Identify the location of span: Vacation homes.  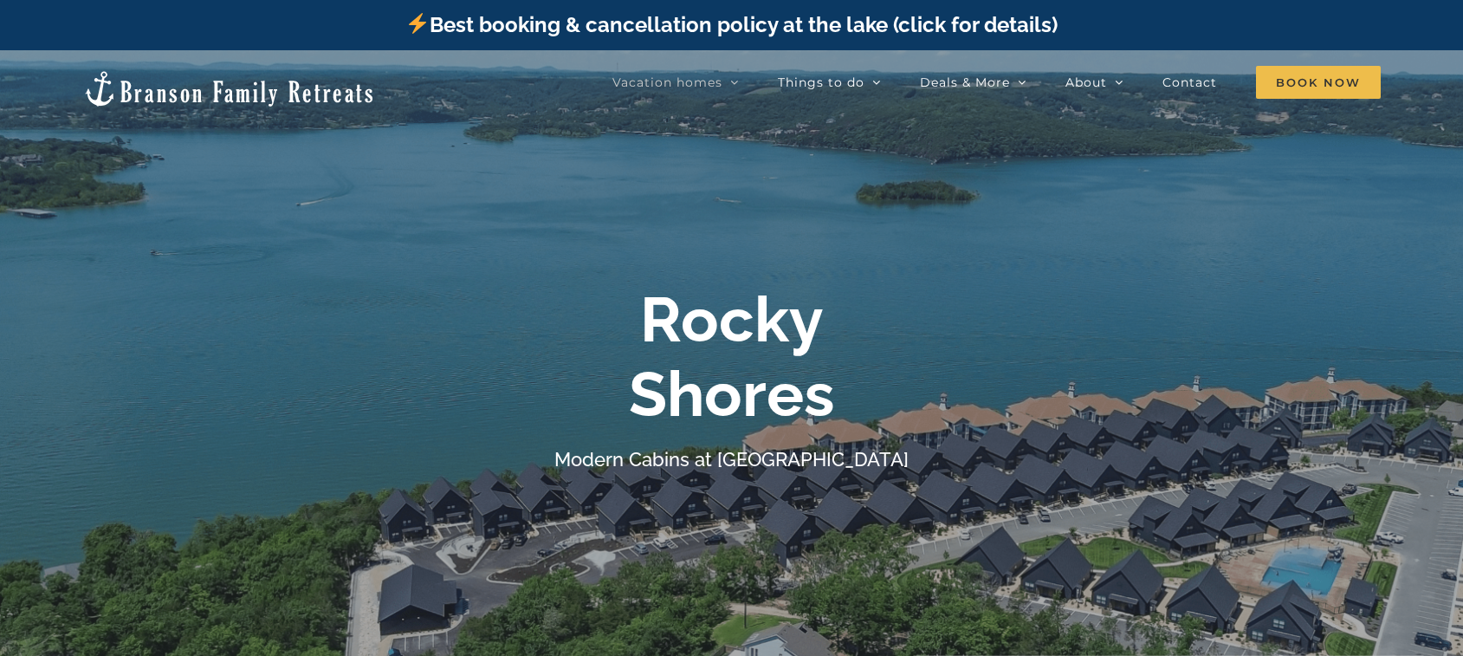
(667, 82).